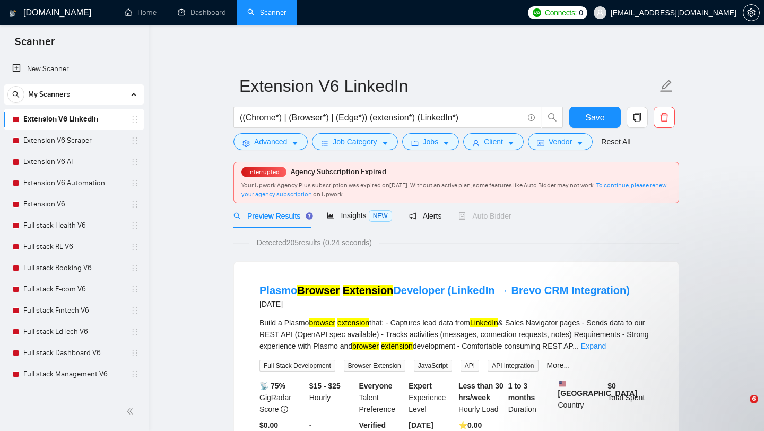  Describe the element at coordinates (485, 216) in the screenshot. I see `span: Auto Bidder` at that location.